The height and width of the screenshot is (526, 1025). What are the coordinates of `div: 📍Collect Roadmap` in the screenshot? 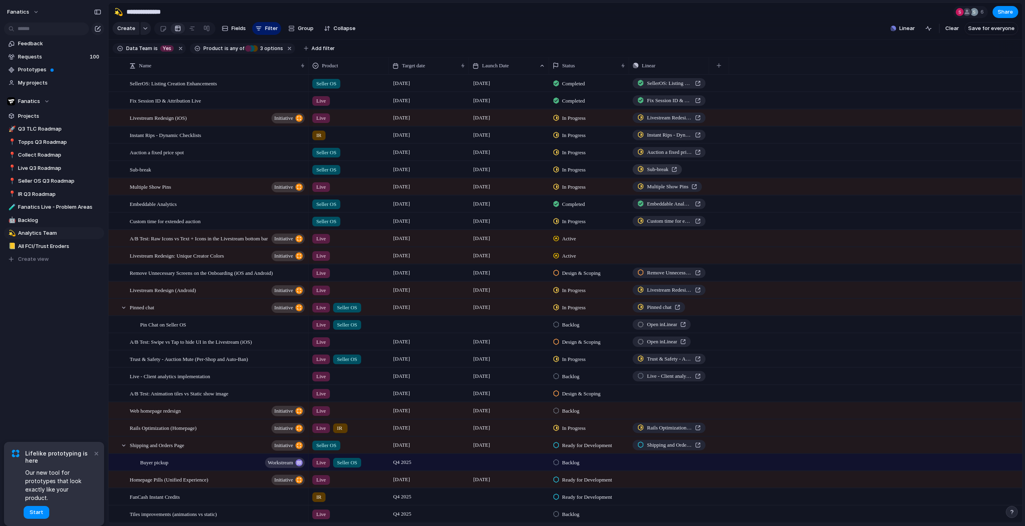 It's located at (54, 155).